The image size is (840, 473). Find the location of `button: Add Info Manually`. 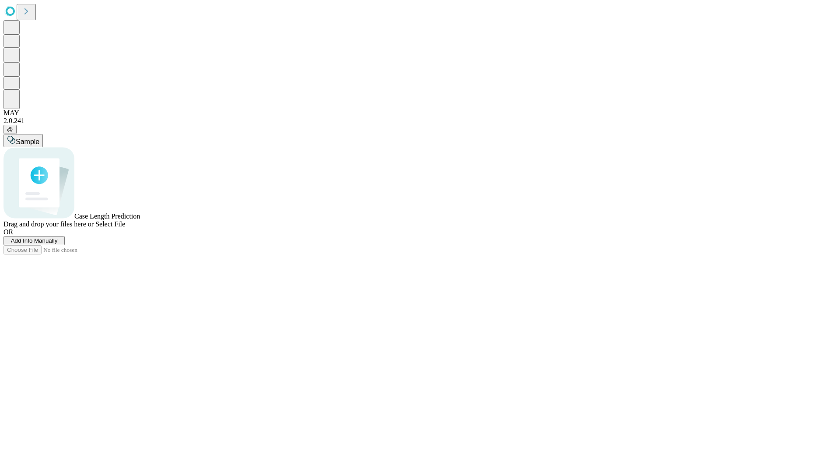

button: Add Info Manually is located at coordinates (34, 240).